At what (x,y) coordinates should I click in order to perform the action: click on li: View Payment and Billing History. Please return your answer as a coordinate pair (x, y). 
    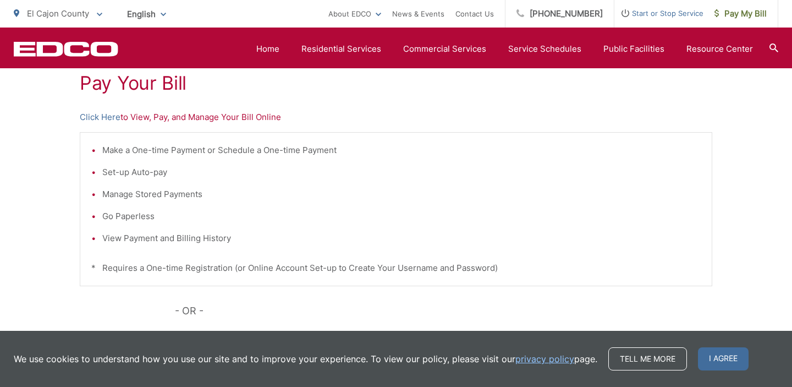
    Looking at the image, I should click on (401, 238).